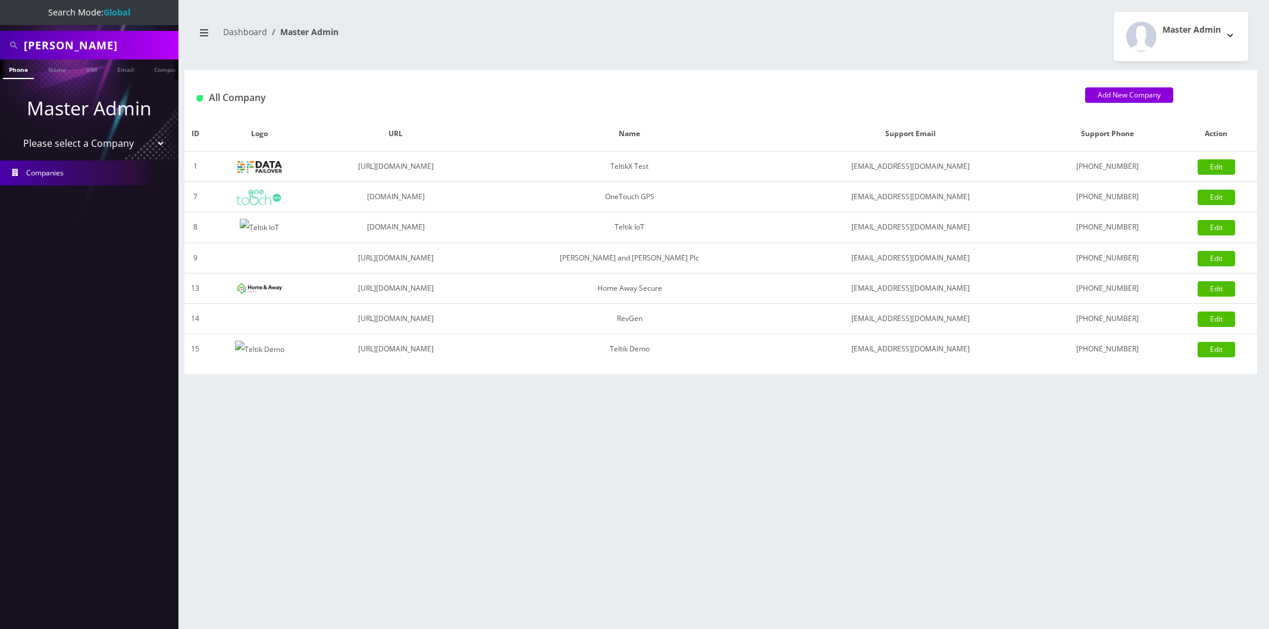 This screenshot has height=629, width=1269. Describe the element at coordinates (168, 68) in the screenshot. I see `a: Company` at that location.